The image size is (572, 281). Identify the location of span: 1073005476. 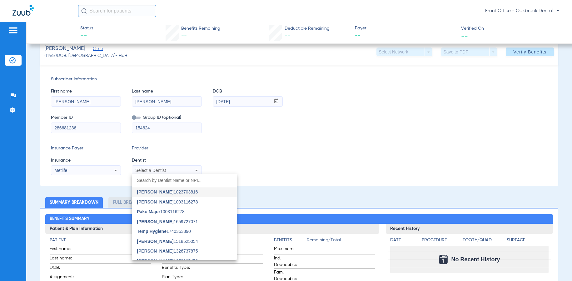
(167, 261).